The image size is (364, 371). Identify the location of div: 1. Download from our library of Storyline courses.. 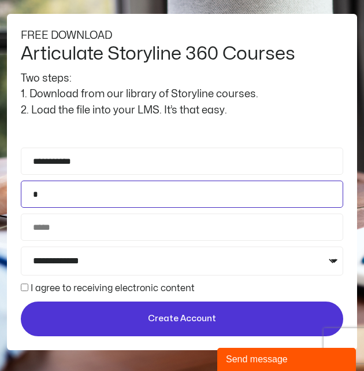
(182, 94).